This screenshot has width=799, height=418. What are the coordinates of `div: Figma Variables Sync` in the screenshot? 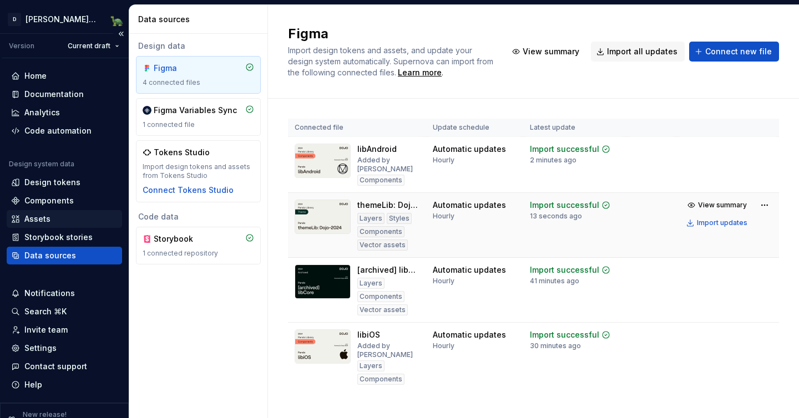 It's located at (195, 110).